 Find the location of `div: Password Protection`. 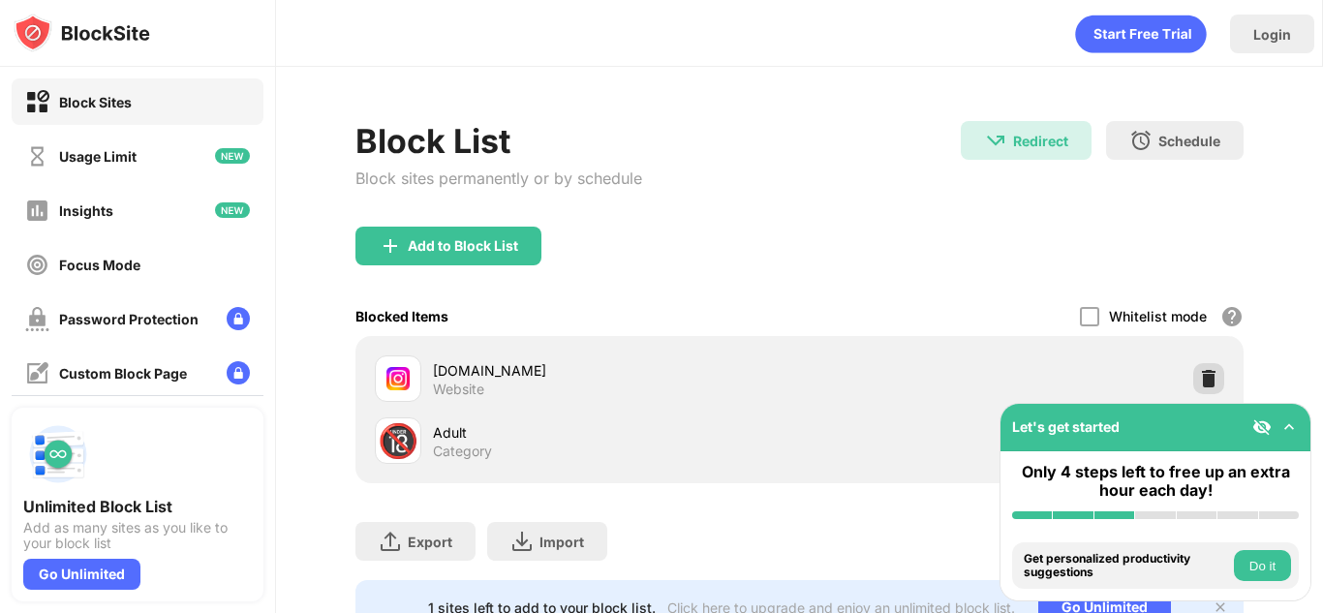

div: Password Protection is located at coordinates (129, 319).